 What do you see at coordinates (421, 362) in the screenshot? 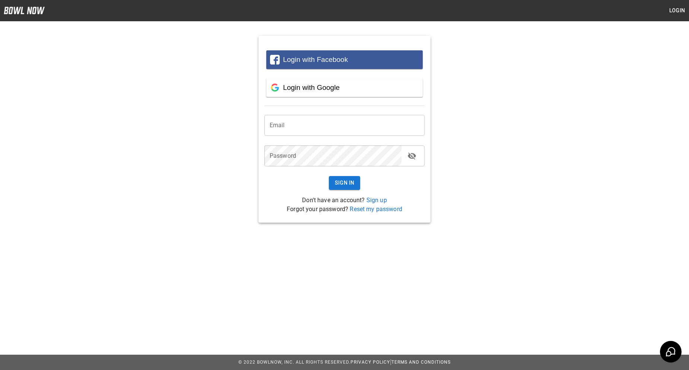
I see `a: Terms and Conditions` at bounding box center [421, 362].